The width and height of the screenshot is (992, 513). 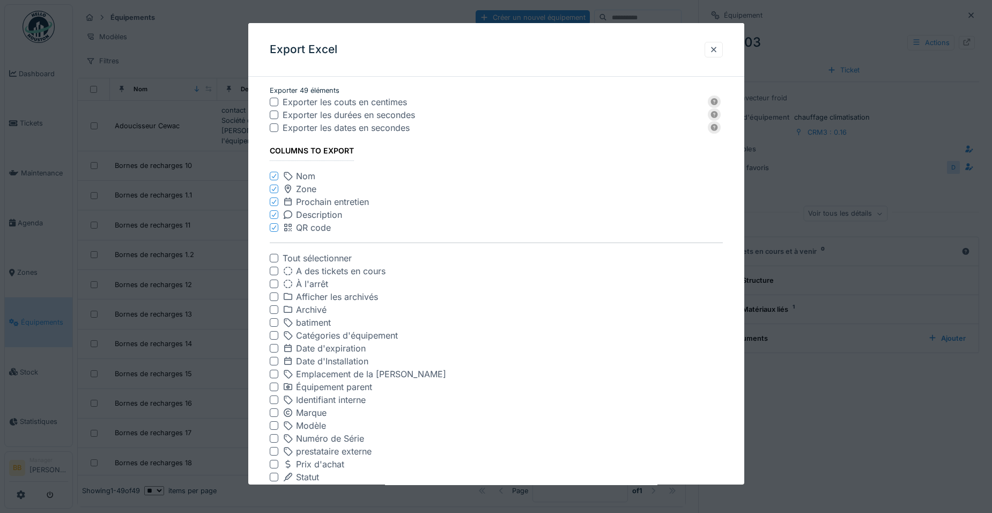 I want to click on div: prestataire externe, so click(x=327, y=451).